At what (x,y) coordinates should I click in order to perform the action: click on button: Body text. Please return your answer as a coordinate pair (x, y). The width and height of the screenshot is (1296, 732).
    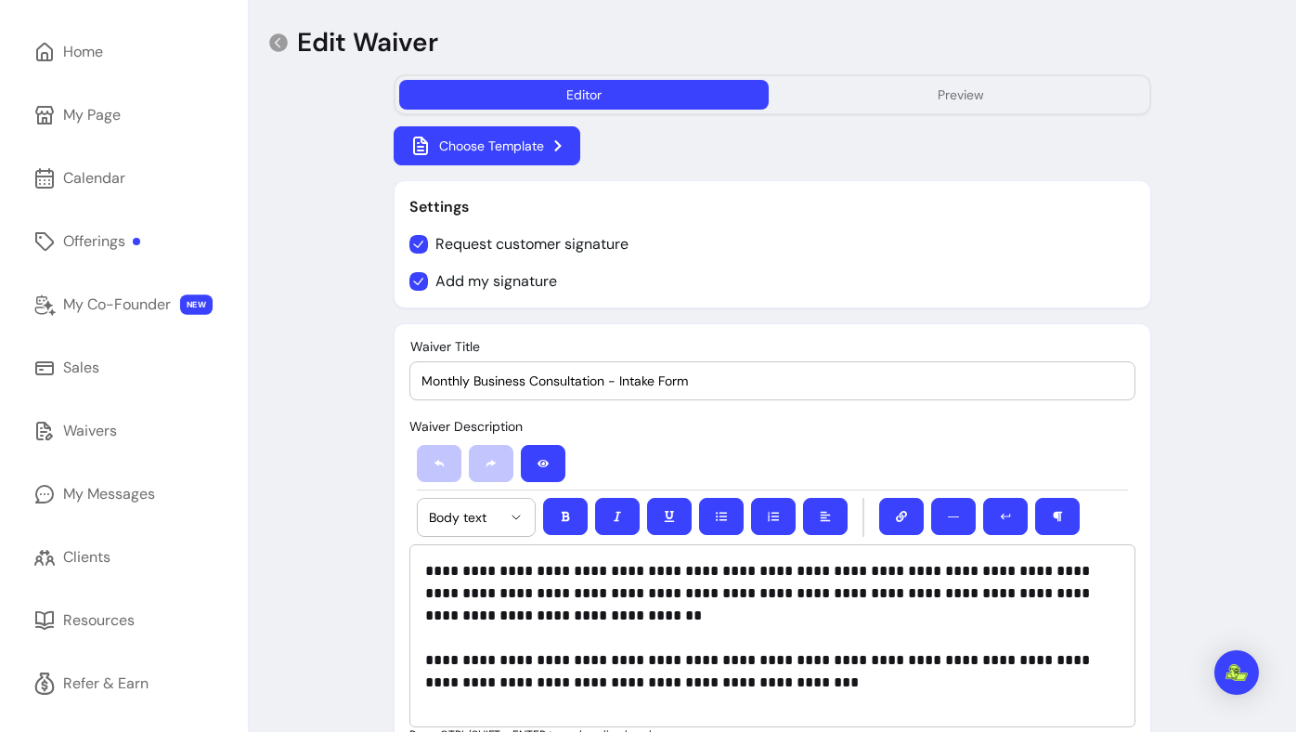
    Looking at the image, I should click on (476, 517).